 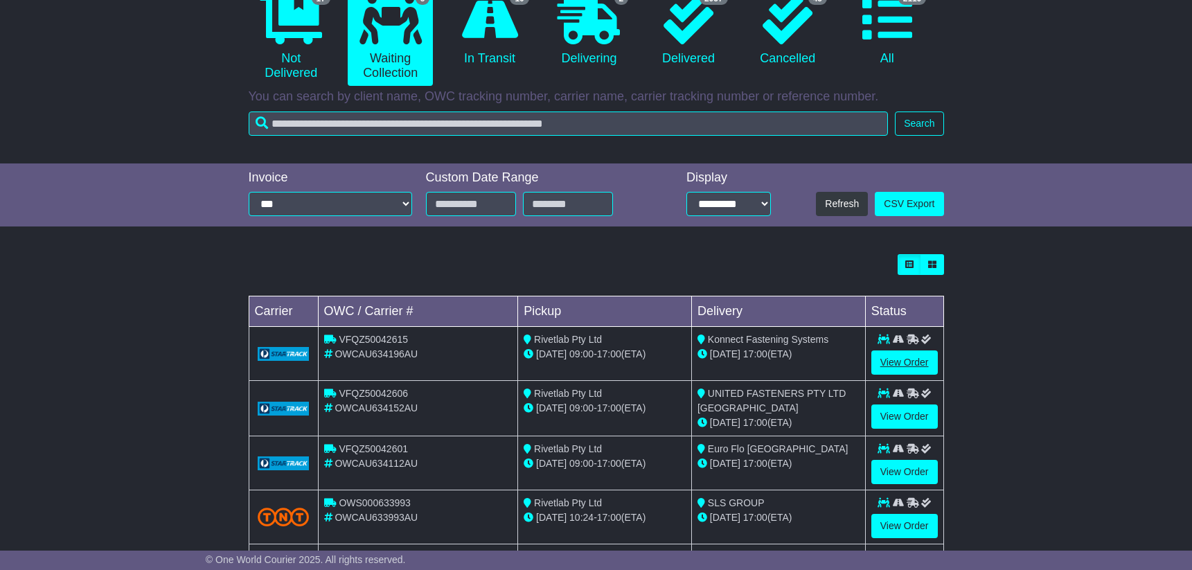 I want to click on div: Invoice, so click(x=330, y=178).